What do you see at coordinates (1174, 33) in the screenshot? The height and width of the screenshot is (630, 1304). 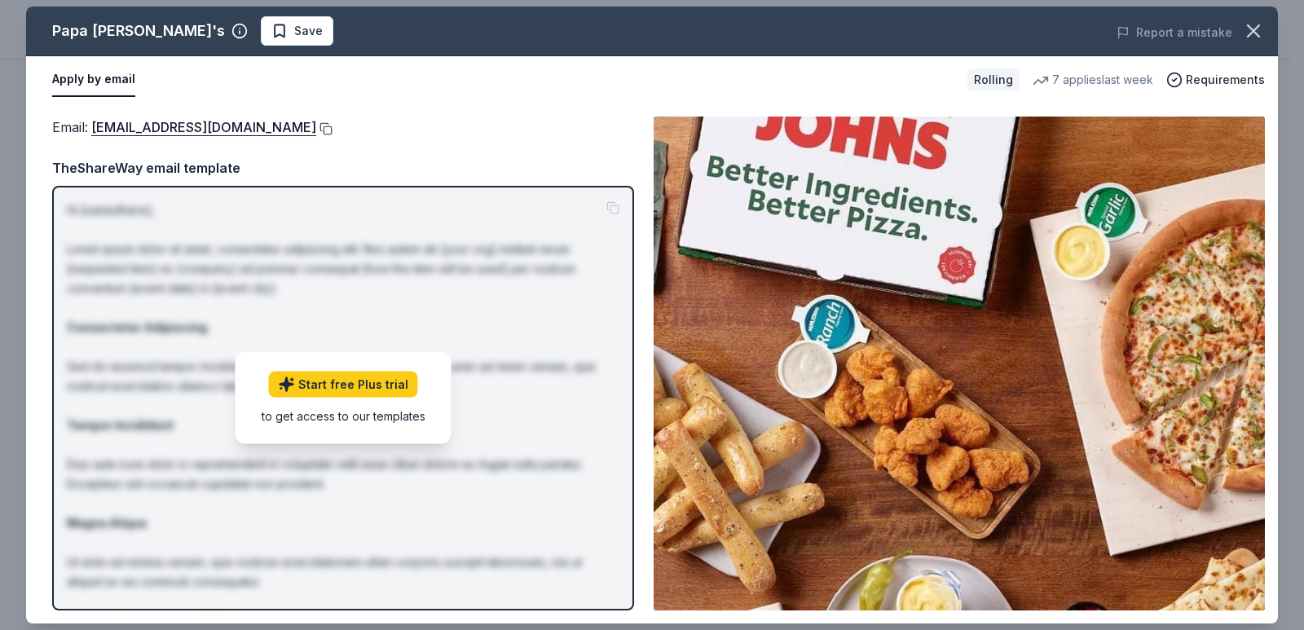 I see `button: Report a mistake` at bounding box center [1174, 33].